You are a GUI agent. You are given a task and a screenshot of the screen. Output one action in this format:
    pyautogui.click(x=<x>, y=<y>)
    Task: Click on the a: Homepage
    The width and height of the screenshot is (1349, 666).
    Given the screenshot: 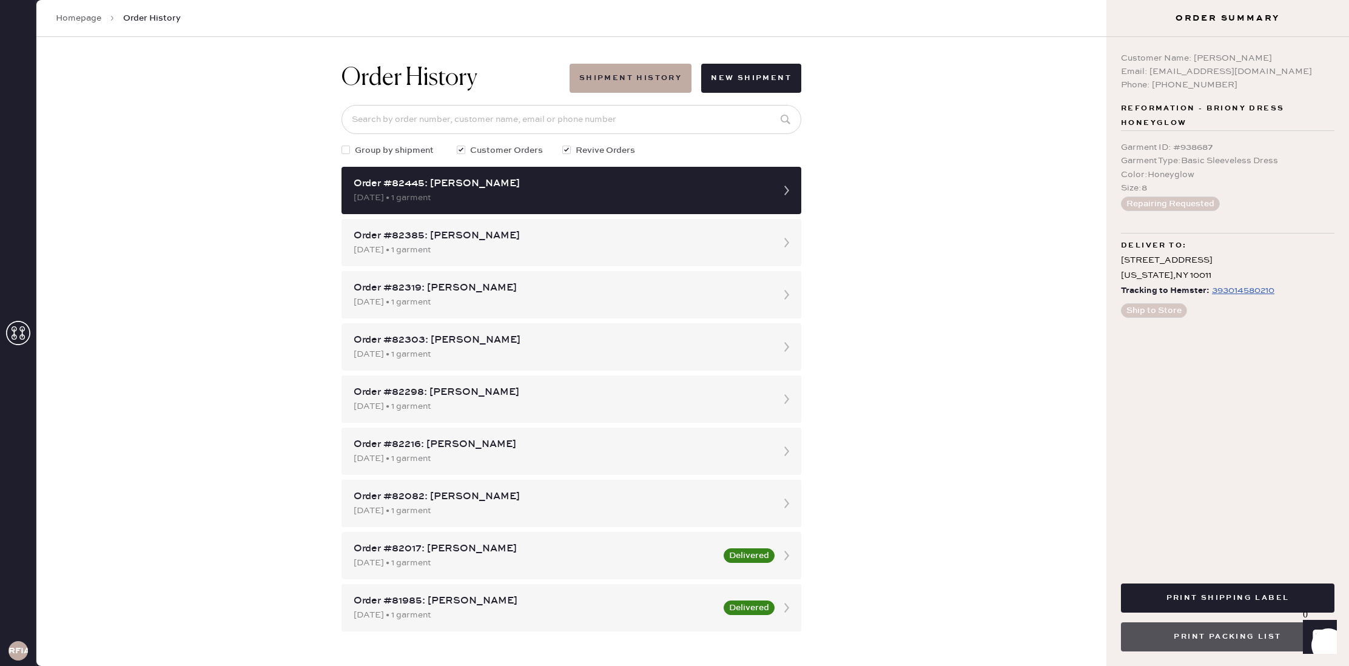 What is the action you would take?
    pyautogui.click(x=78, y=18)
    